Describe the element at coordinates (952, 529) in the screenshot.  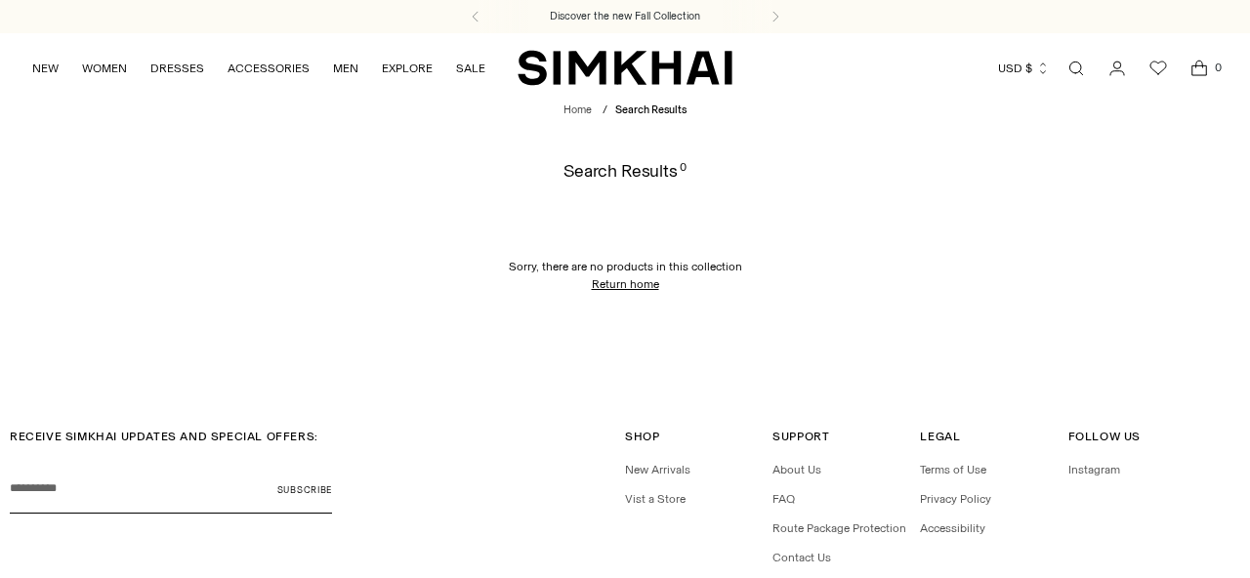
I see `a: Accessibility` at that location.